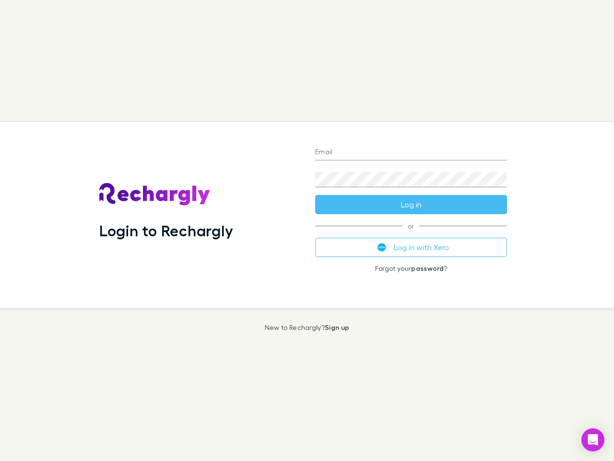 The width and height of the screenshot is (614, 461). I want to click on div: Open Intercom Messenger, so click(593, 439).